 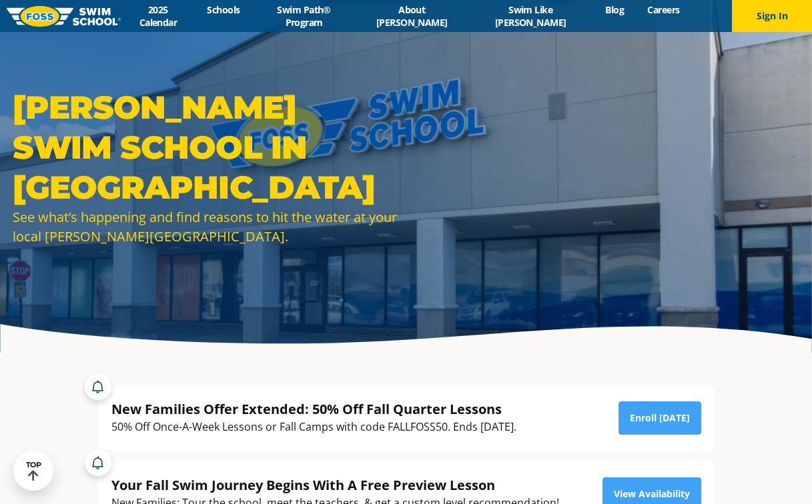 I want to click on a: Blog, so click(x=614, y=9).